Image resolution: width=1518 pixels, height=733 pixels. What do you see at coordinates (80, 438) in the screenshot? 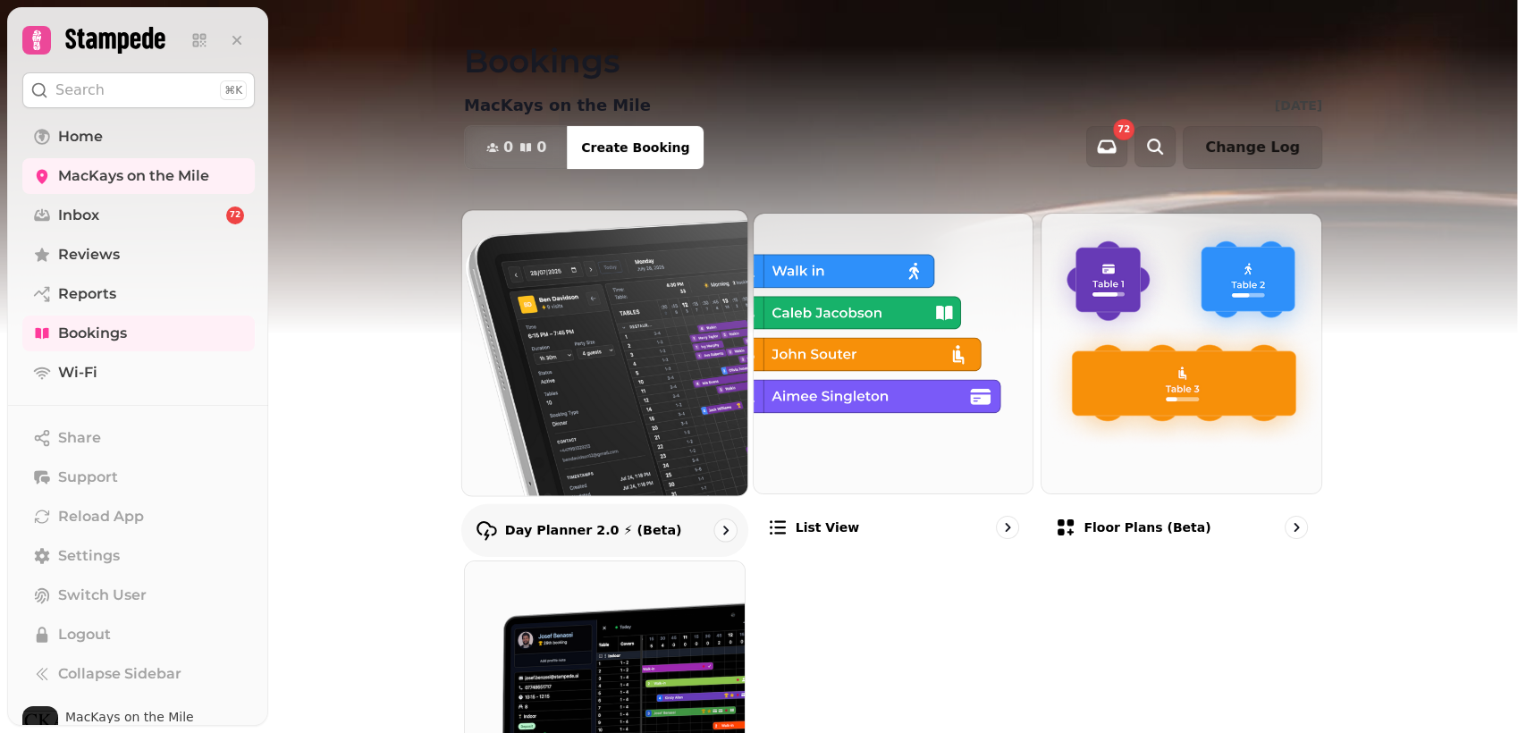
I see `span: Share` at bounding box center [80, 438].